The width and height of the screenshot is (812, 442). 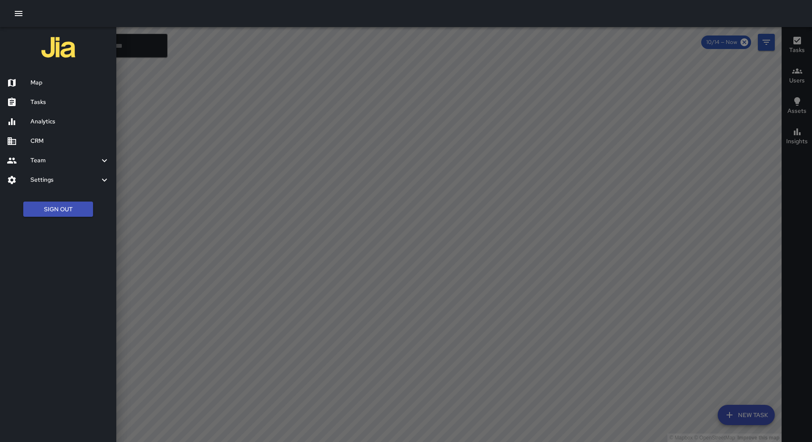 I want to click on h6: Analytics, so click(x=70, y=122).